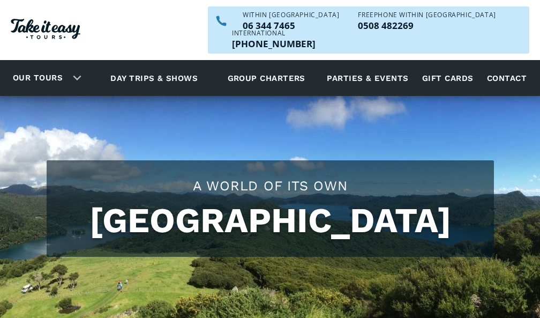 The width and height of the screenshot is (540, 318). I want to click on p: 0508 482269, so click(426, 25).